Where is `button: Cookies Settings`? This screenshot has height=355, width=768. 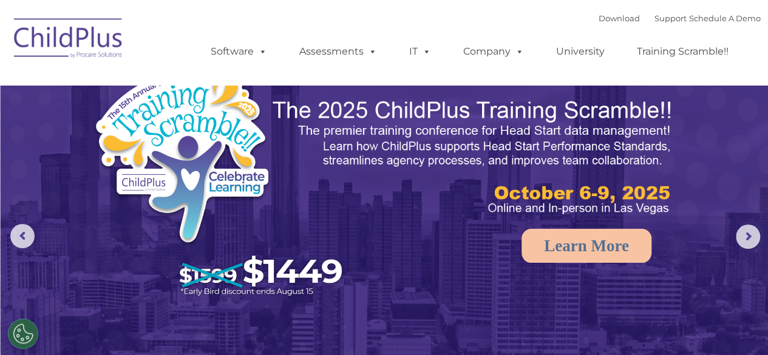
button: Cookies Settings is located at coordinates (23, 334).